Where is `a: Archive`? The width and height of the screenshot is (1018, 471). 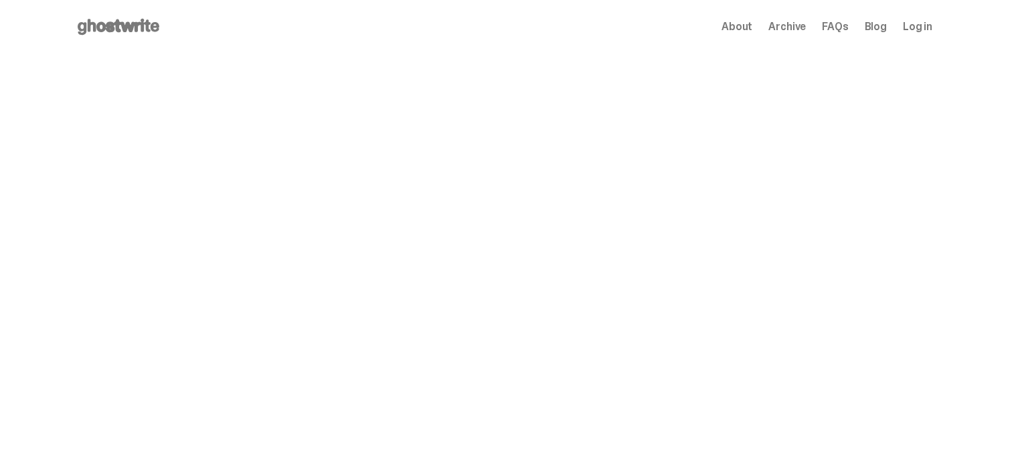
a: Archive is located at coordinates (787, 27).